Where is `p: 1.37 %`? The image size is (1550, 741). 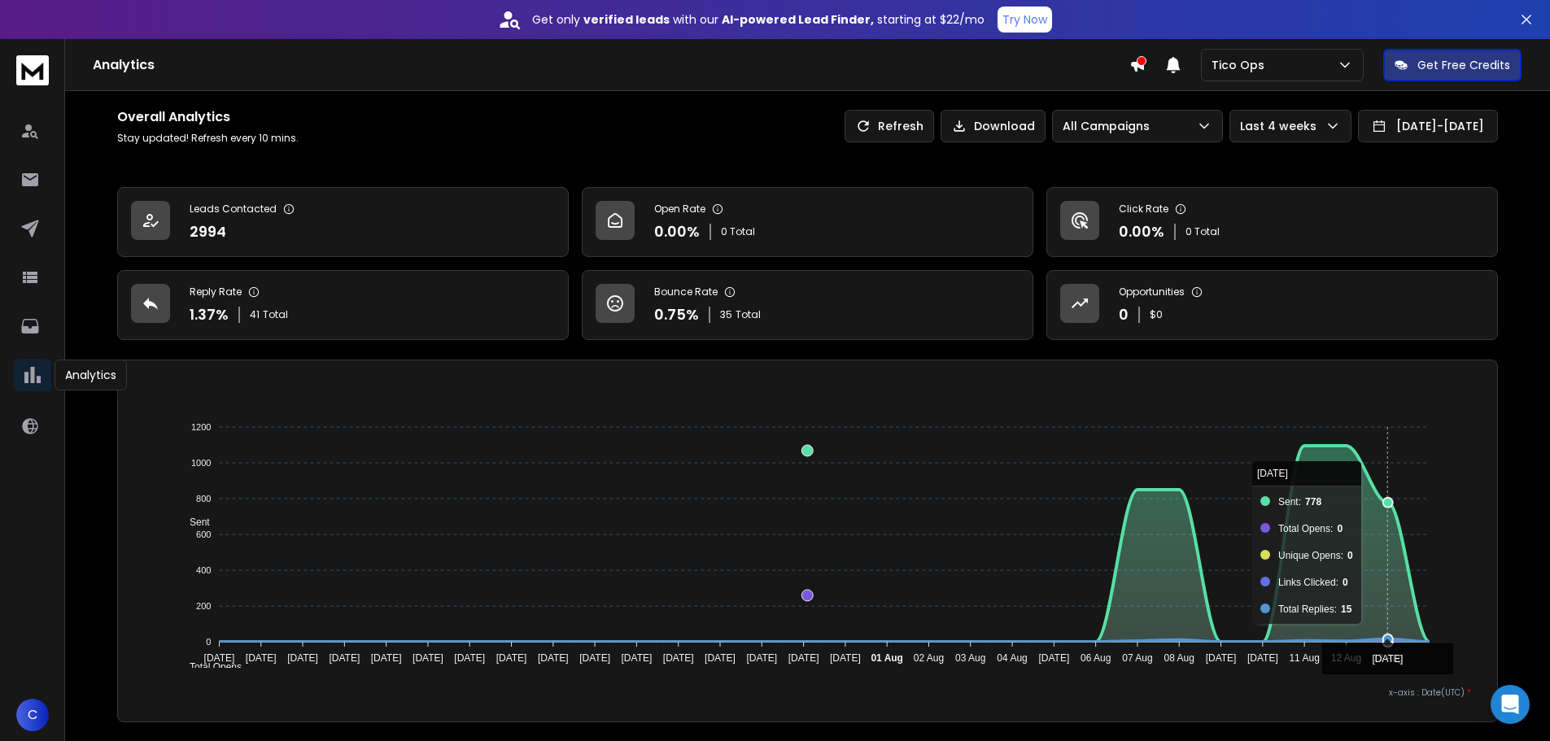 p: 1.37 % is located at coordinates (209, 315).